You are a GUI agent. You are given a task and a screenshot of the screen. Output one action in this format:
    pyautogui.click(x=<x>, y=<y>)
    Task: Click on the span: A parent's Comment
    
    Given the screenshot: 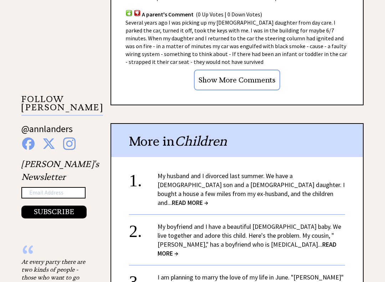 What is the action you would take?
    pyautogui.click(x=168, y=15)
    